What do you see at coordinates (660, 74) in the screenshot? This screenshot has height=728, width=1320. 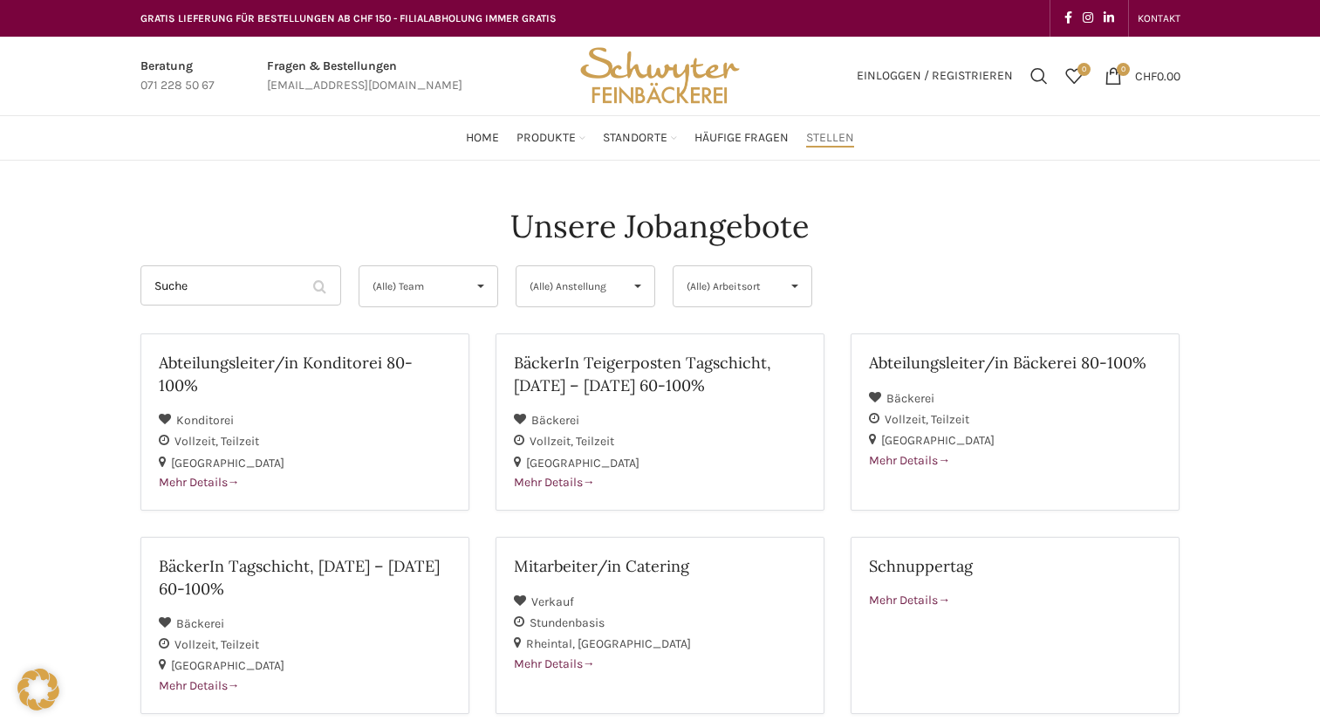 I see `a: Site logo` at bounding box center [660, 74].